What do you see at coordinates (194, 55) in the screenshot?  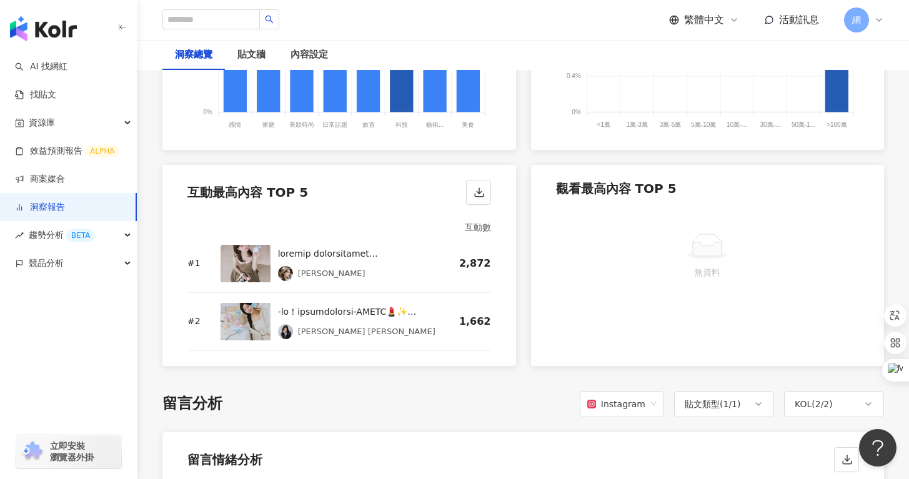 I see `div: 洞察總覽` at bounding box center [194, 55].